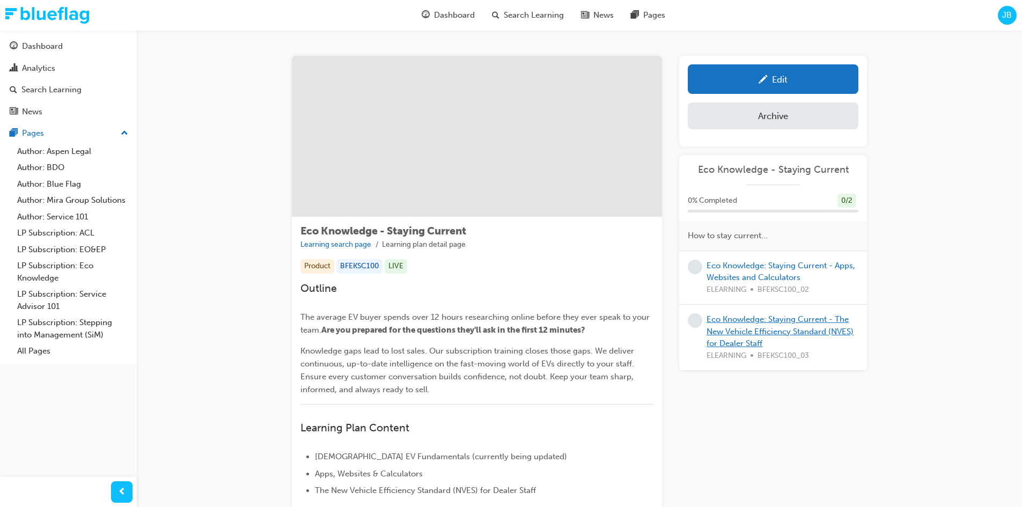 The image size is (1022, 507). Describe the element at coordinates (72, 250) in the screenshot. I see `a: LP Subscription: EO&EP` at that location.